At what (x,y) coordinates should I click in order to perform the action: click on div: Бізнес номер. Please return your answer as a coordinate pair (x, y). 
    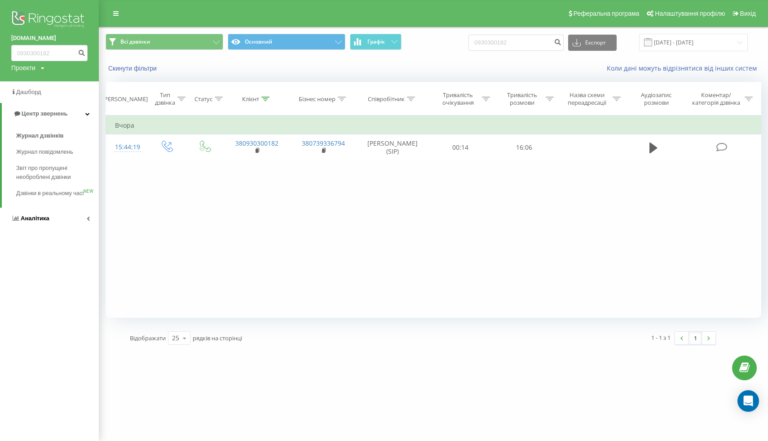
    Looking at the image, I should click on (317, 99).